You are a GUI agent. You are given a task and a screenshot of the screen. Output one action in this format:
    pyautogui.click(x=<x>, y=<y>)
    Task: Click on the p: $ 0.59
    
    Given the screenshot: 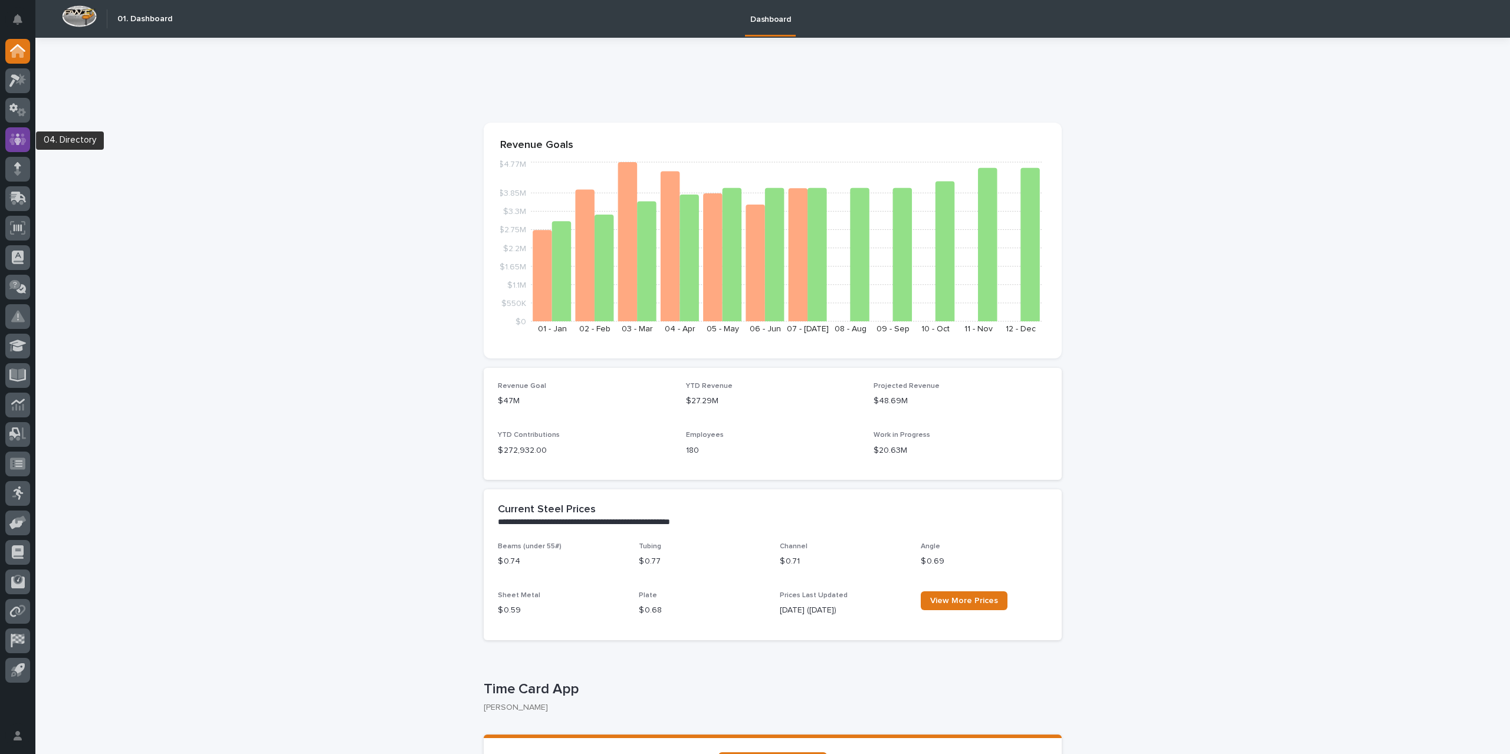 What is the action you would take?
    pyautogui.click(x=561, y=610)
    